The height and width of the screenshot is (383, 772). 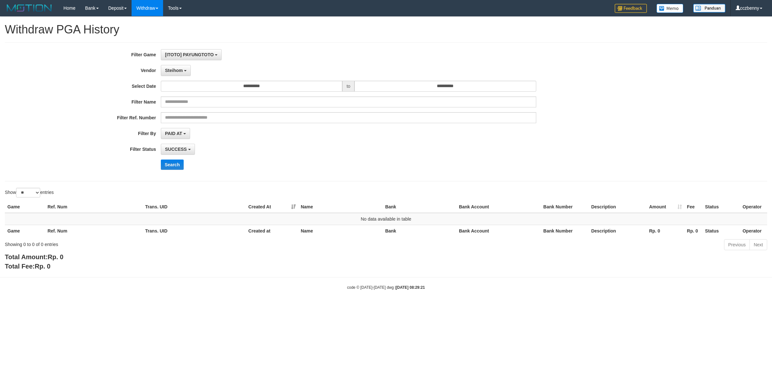 I want to click on img: Button%20Memo.svg, so click(x=670, y=8).